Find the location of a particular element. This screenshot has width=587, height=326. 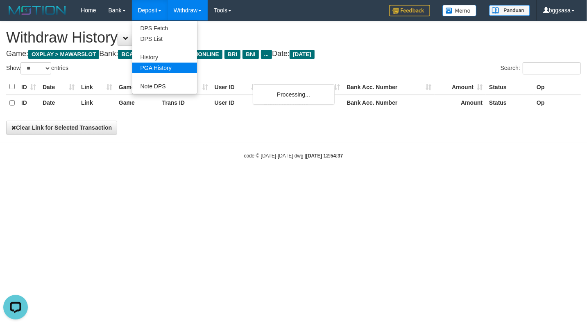

a: PGA History is located at coordinates (165, 68).